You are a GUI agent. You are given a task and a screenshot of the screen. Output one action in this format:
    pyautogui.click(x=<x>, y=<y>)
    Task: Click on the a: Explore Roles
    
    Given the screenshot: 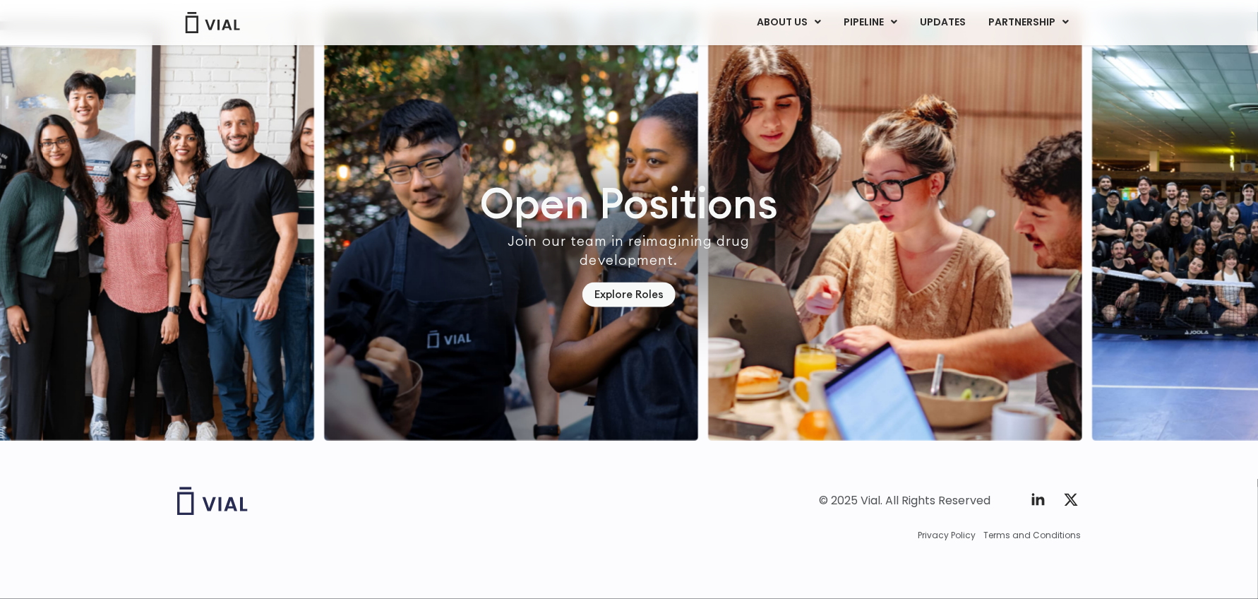 What is the action you would take?
    pyautogui.click(x=629, y=294)
    